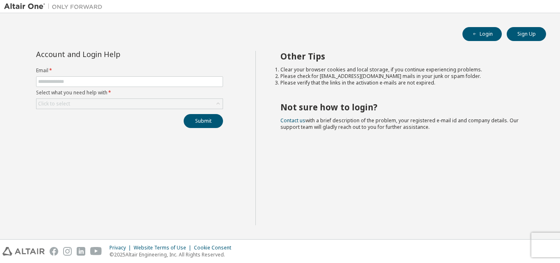 Image resolution: width=560 pixels, height=263 pixels. I want to click on button: Login, so click(482, 34).